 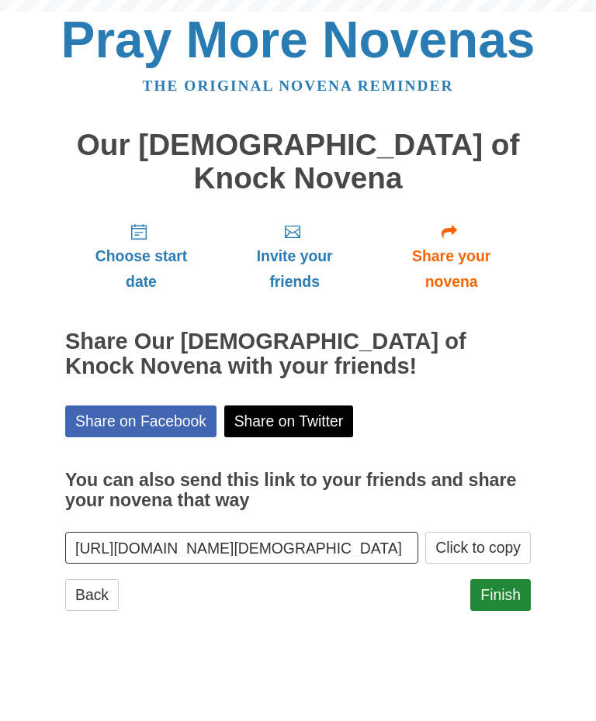 I want to click on a: Share on Twitter, so click(x=289, y=421).